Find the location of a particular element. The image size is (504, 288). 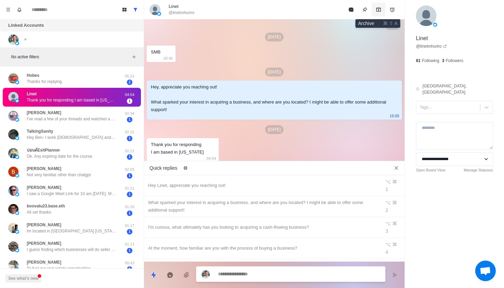

p: 02:05 is located at coordinates (130, 169).